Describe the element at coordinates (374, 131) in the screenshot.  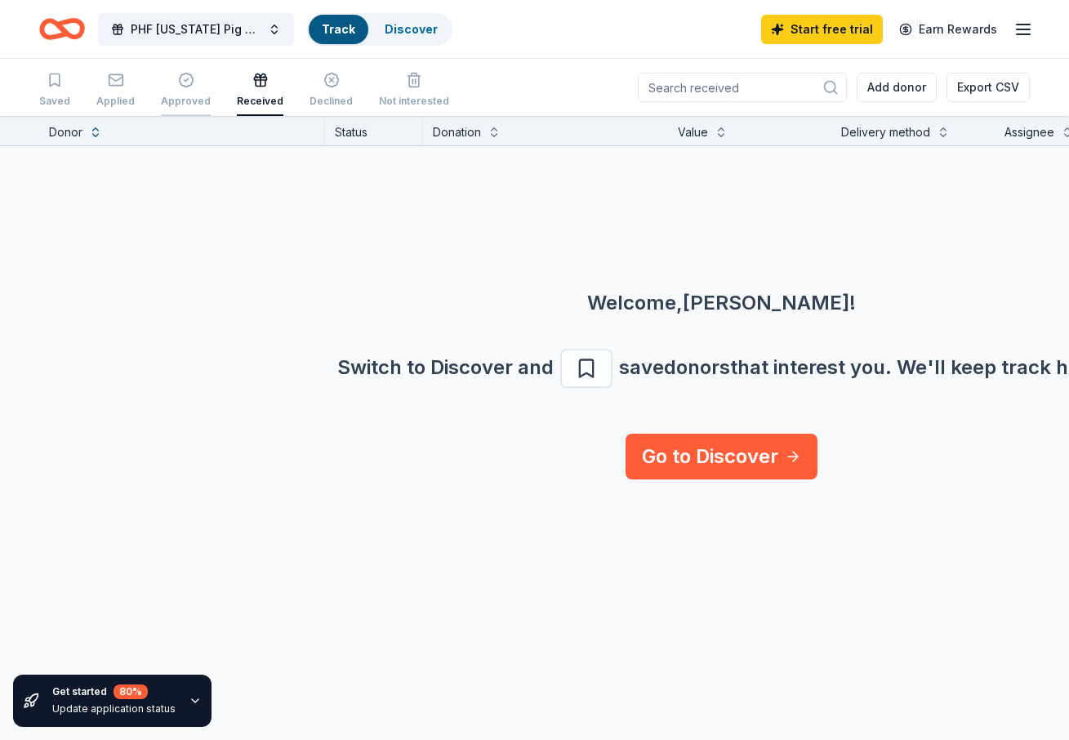
I see `div: Status` at that location.